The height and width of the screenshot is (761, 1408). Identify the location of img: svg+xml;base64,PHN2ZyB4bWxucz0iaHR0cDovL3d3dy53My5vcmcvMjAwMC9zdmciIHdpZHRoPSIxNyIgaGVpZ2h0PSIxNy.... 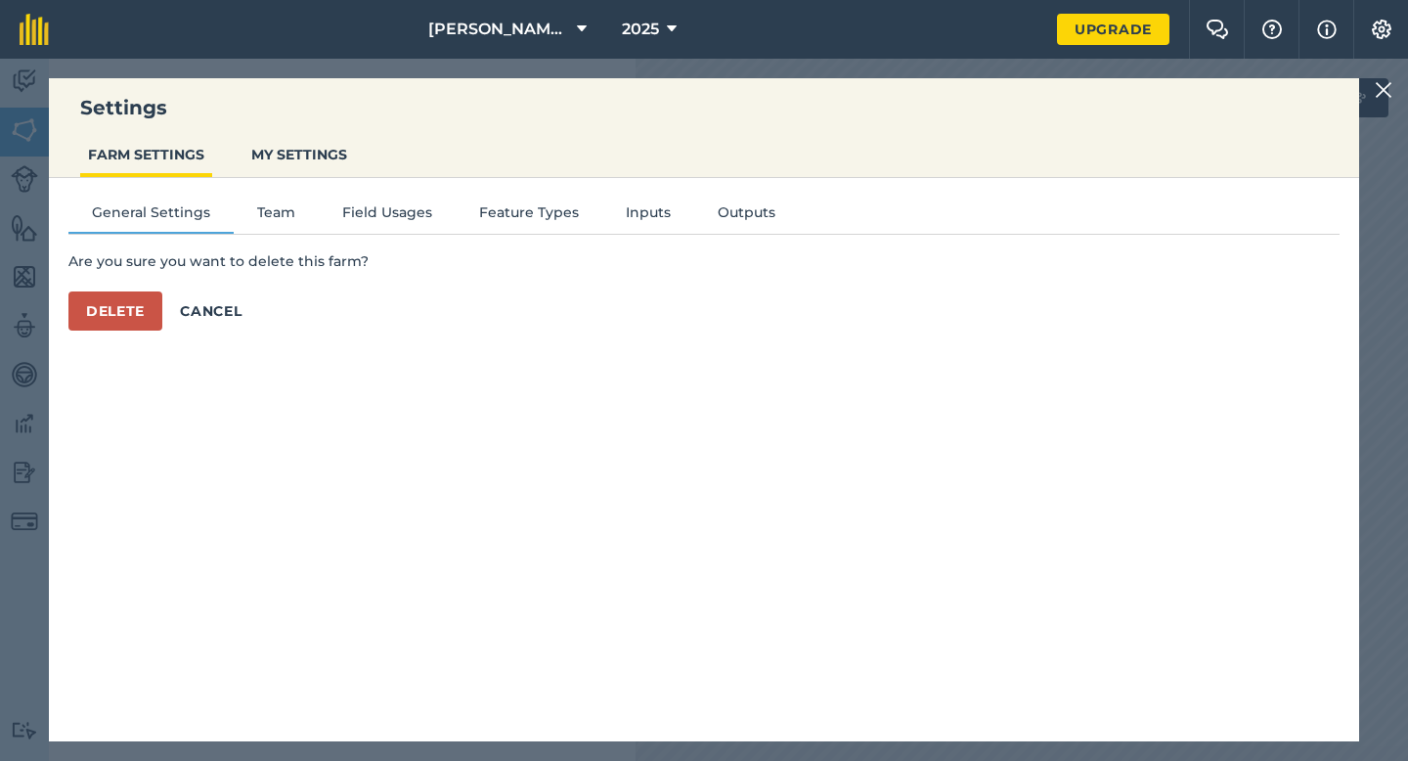
(1327, 29).